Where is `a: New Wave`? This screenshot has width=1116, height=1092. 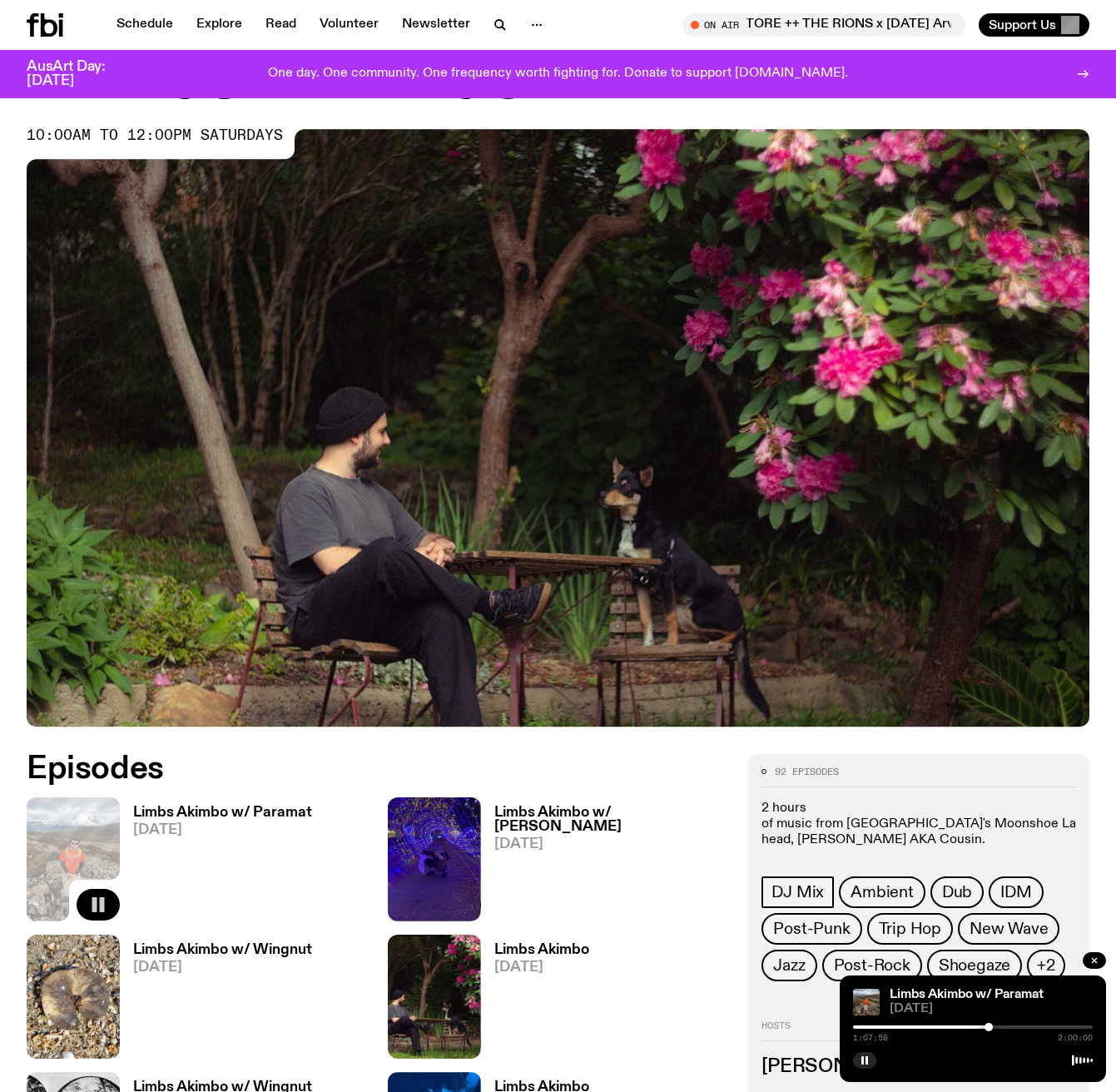
a: New Wave is located at coordinates (1009, 929).